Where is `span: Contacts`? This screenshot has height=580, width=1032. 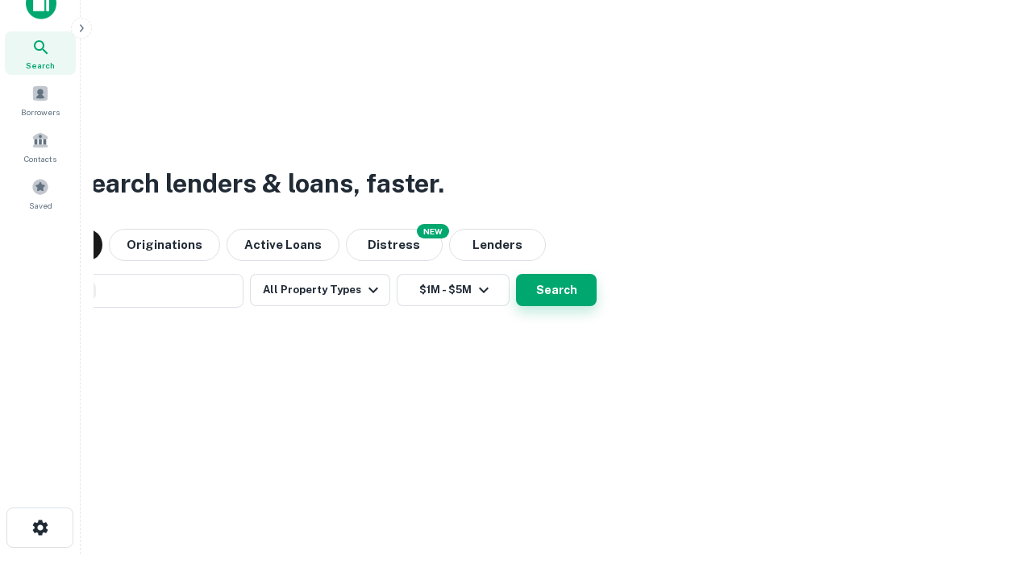
span: Contacts is located at coordinates (40, 159).